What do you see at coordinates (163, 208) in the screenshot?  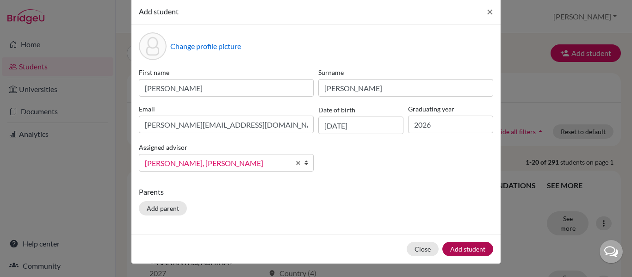 I see `button: Add parent` at bounding box center [163, 208].